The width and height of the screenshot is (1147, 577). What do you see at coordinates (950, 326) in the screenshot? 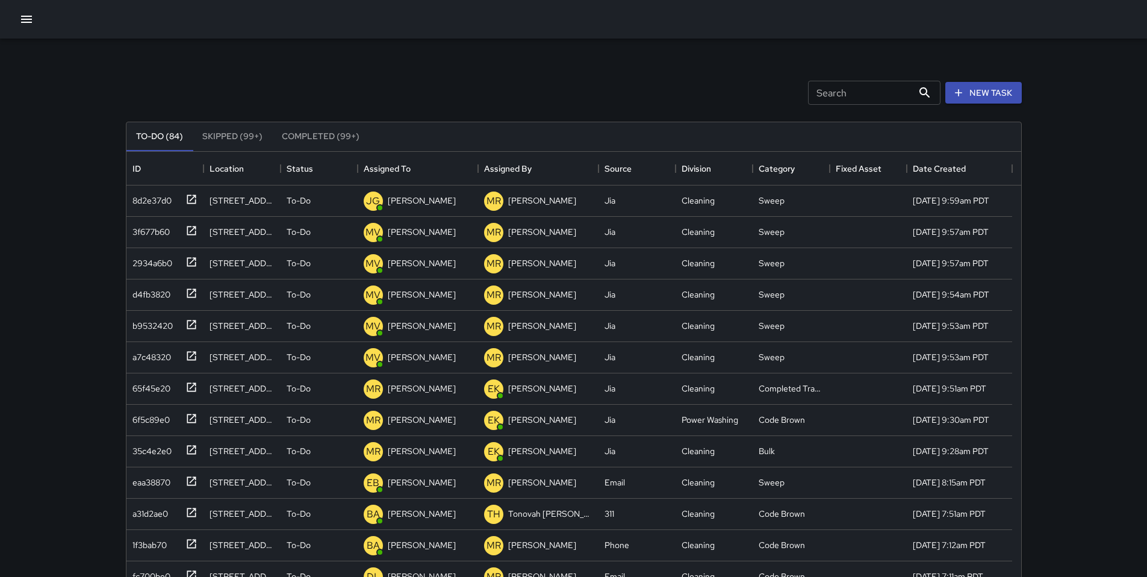
I see `div: 9/22/2025, 9:53am PDT` at bounding box center [950, 326].